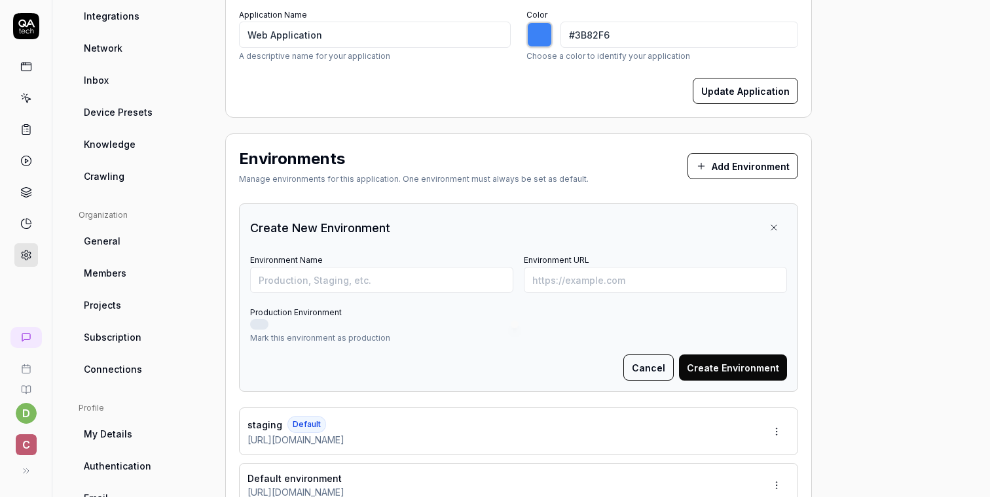  What do you see at coordinates (102, 305) in the screenshot?
I see `span: Projects` at bounding box center [102, 305].